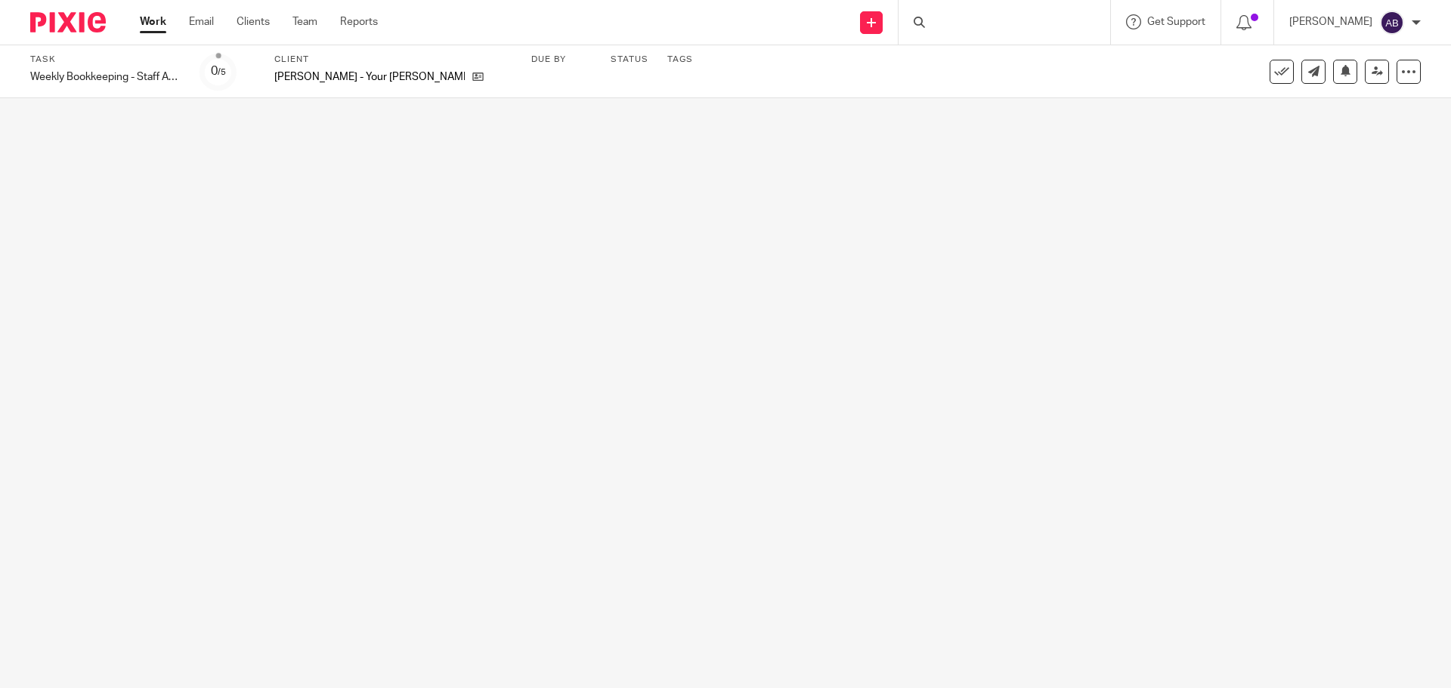  What do you see at coordinates (393, 60) in the screenshot?
I see `label: Client` at bounding box center [393, 60].